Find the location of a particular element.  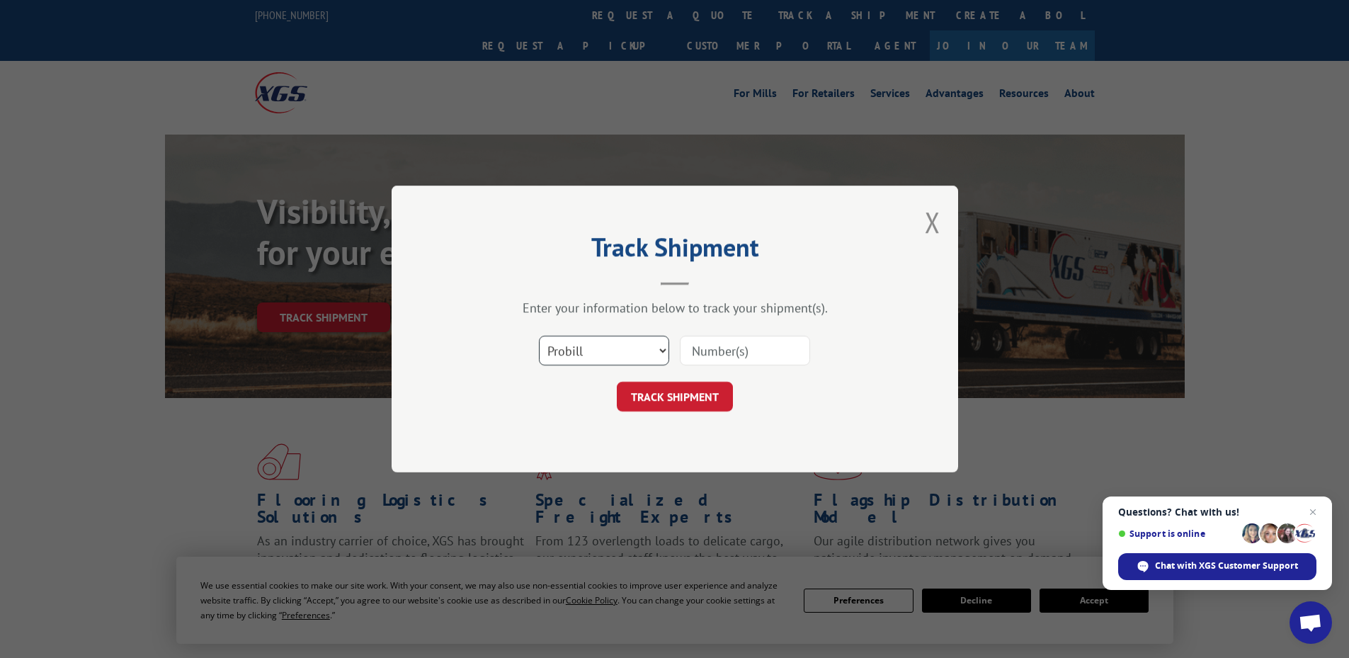

div: Open chat is located at coordinates (1310, 622).